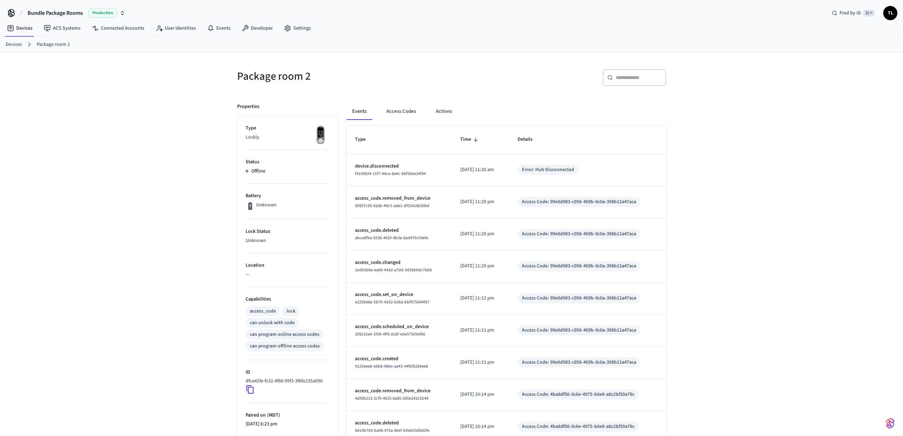 The height and width of the screenshot is (436, 903). What do you see at coordinates (284, 381) in the screenshot?
I see `p: dfca42fe-fc32-4f80-95f3-3f8fe235a096` at bounding box center [284, 381].